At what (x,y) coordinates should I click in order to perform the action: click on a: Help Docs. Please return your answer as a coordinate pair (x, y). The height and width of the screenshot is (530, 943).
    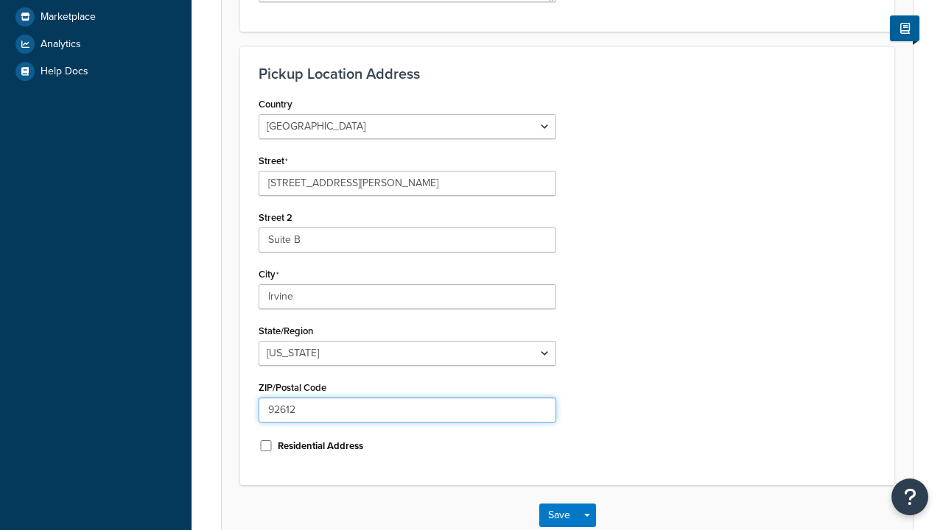
    Looking at the image, I should click on (96, 71).